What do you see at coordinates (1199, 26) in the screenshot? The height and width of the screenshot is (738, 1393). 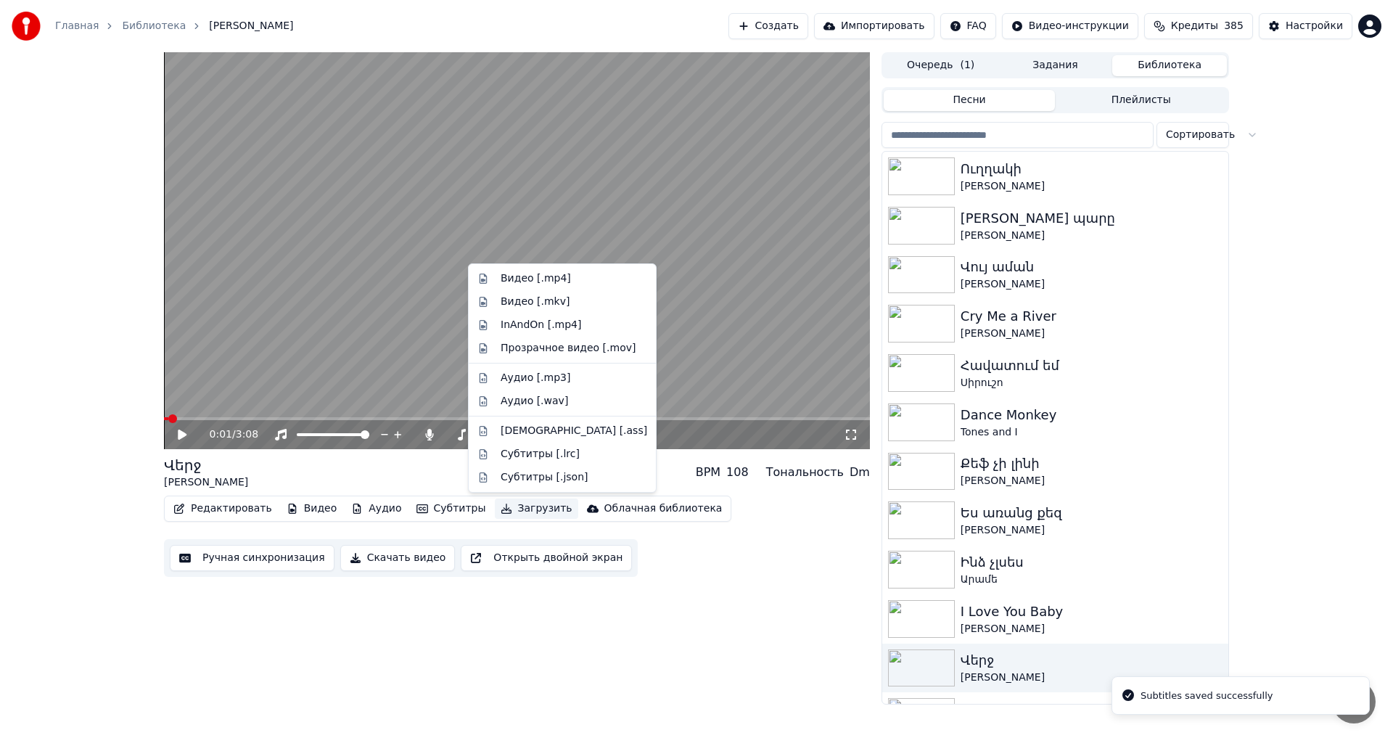 I see `button: Кредиты385` at bounding box center [1199, 26].